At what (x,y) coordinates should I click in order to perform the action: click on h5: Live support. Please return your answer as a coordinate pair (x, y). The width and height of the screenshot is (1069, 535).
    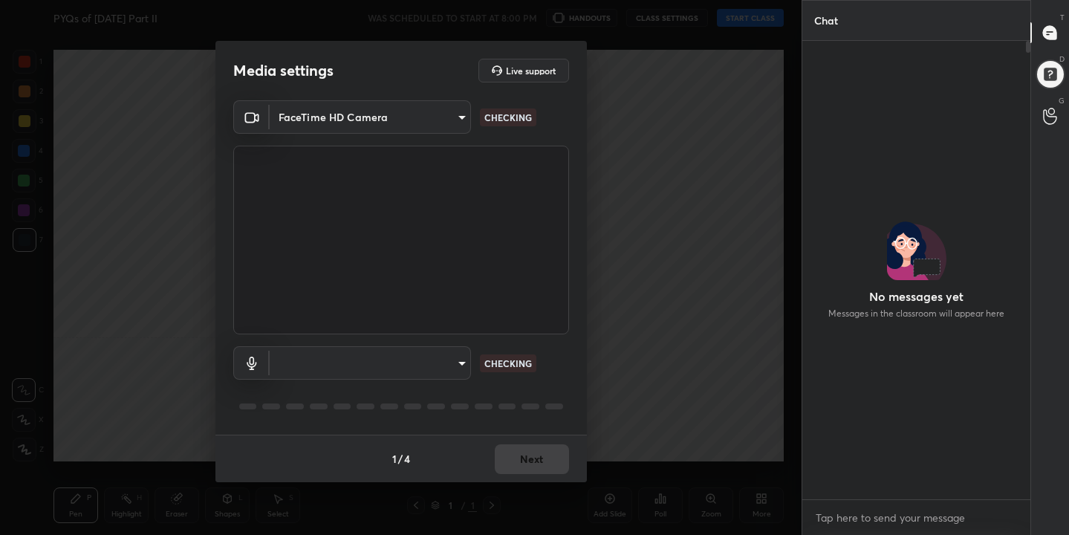
    Looking at the image, I should click on (531, 71).